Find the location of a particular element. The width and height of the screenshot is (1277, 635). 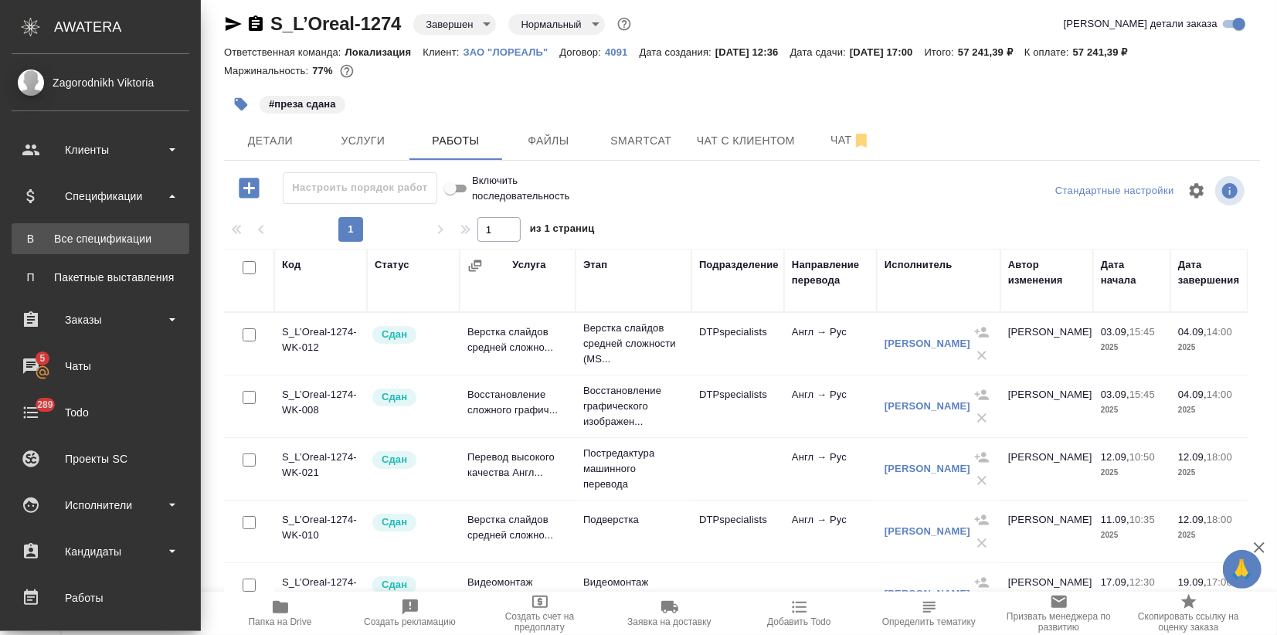

p: 18:00 is located at coordinates (1219, 519).